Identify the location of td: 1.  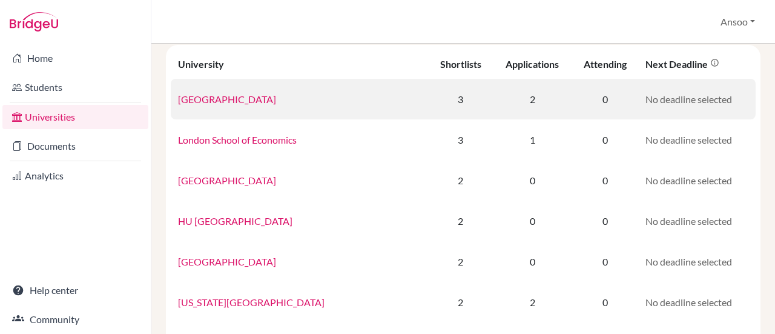
(532, 139).